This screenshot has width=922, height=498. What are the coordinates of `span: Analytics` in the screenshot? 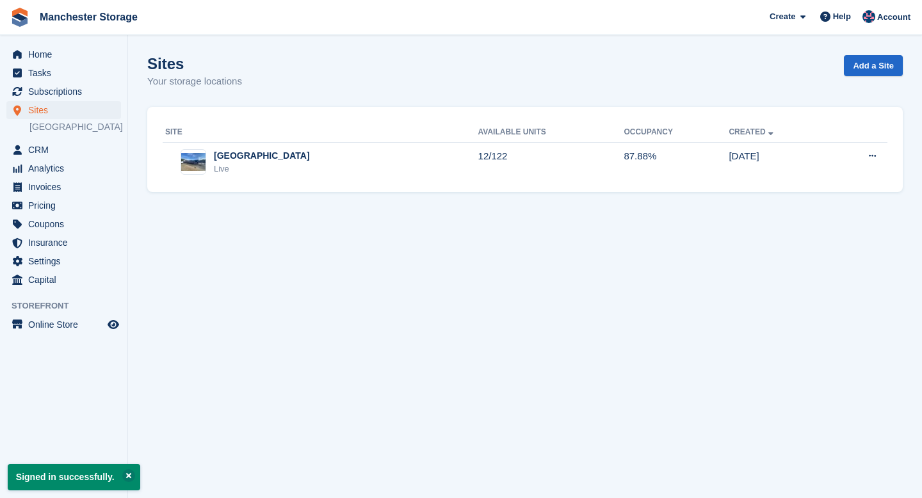 It's located at (67, 168).